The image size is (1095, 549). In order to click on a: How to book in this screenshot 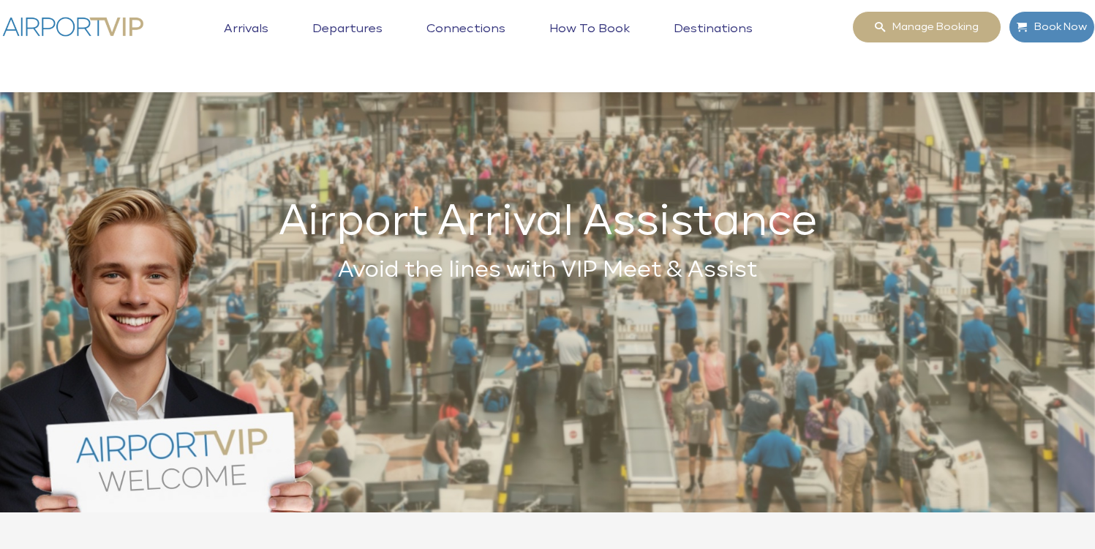, I will do `click(590, 40)`.